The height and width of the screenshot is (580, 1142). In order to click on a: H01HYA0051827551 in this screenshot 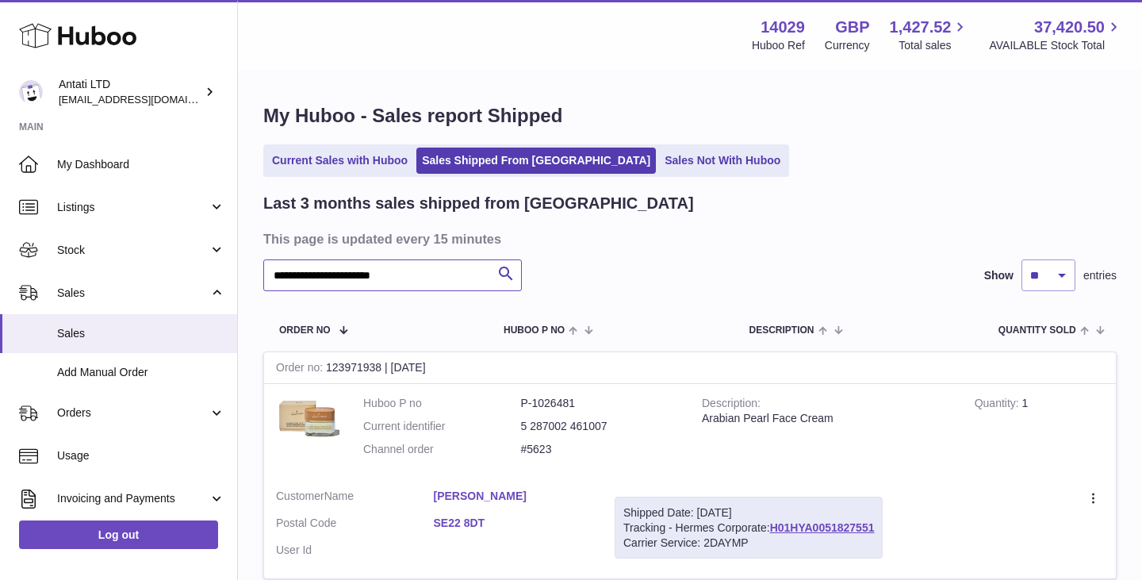, I will do `click(822, 527)`.